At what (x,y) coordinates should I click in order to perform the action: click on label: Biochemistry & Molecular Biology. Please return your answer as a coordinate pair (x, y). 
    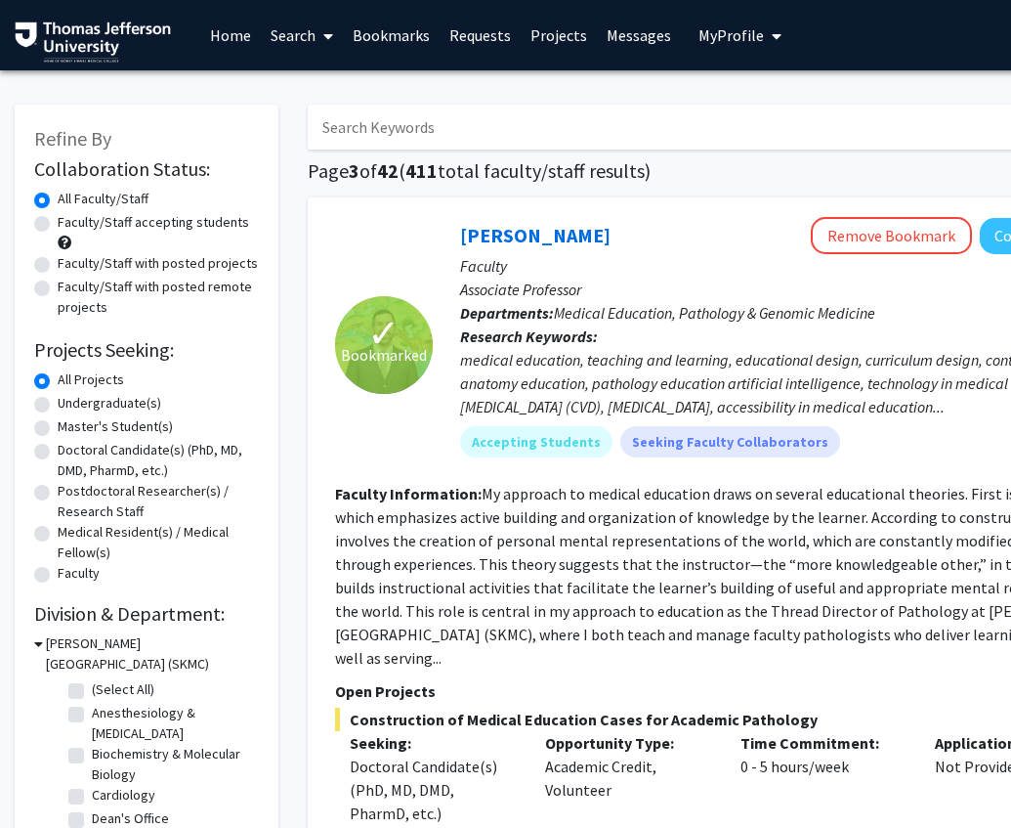
    Looking at the image, I should click on (173, 764).